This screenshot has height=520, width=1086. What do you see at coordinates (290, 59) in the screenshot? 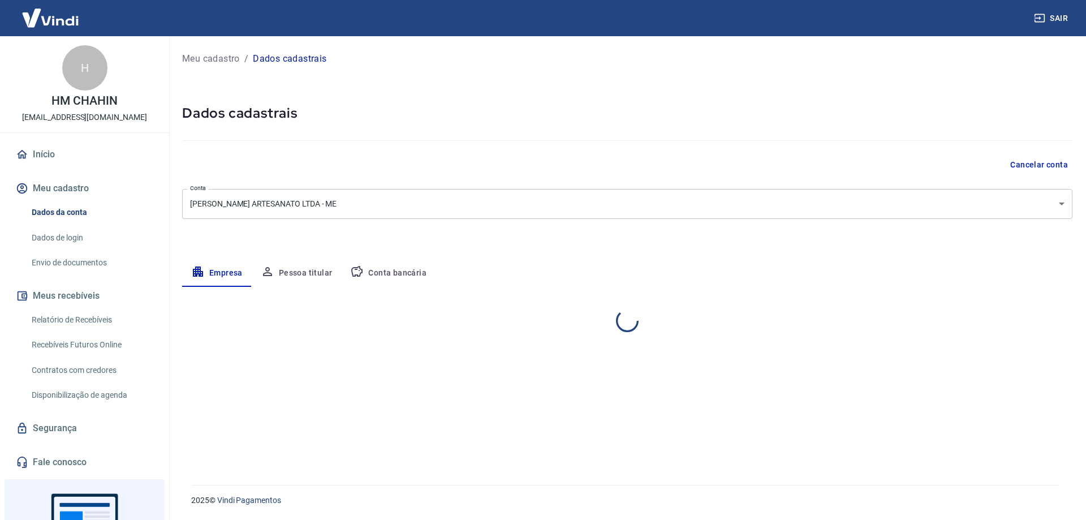
I see `p: Dados cadastrais` at bounding box center [290, 59].